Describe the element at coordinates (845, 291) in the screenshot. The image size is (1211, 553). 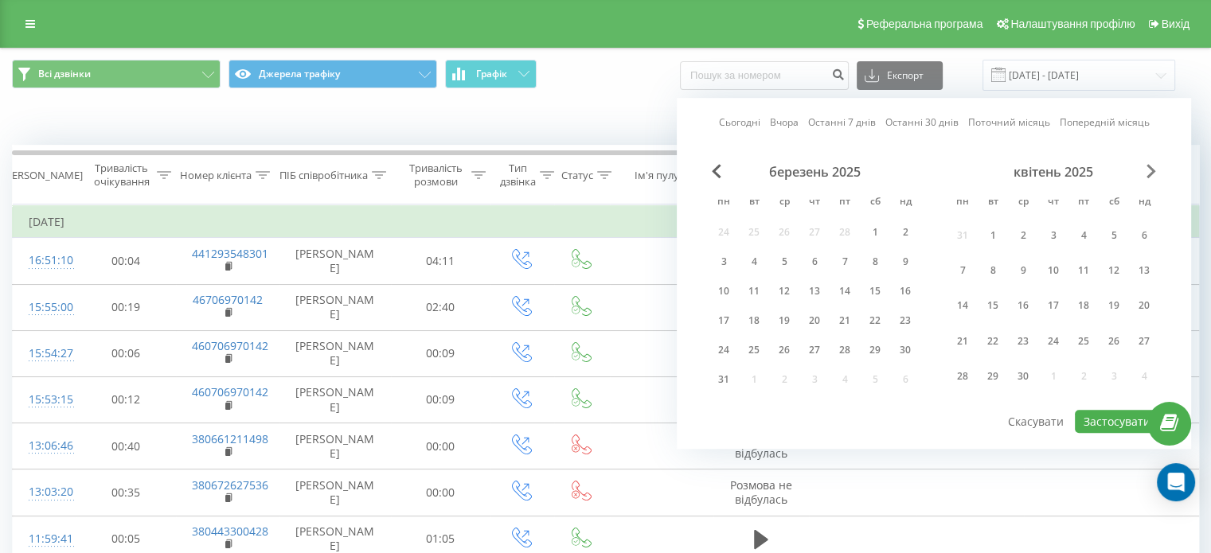
I see `div: 14` at that location.